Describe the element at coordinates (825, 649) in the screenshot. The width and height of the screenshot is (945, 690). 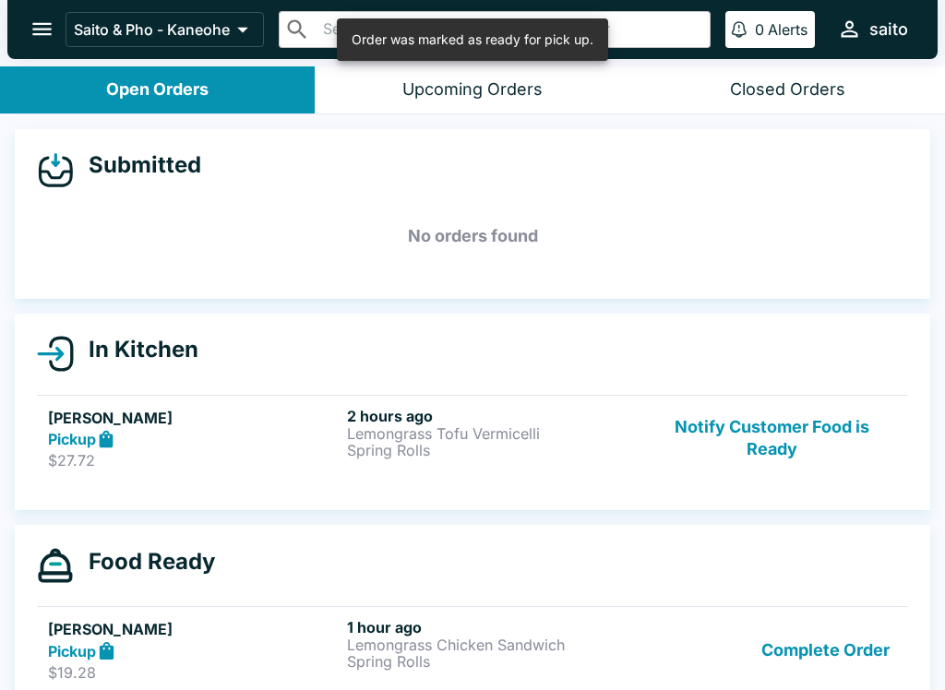
I see `button: Complete Order` at that location.